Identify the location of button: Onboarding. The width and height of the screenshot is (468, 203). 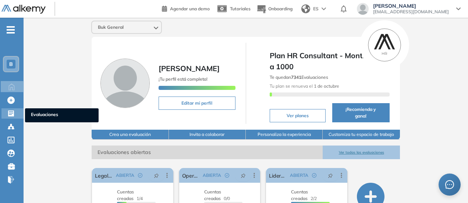
(274, 9).